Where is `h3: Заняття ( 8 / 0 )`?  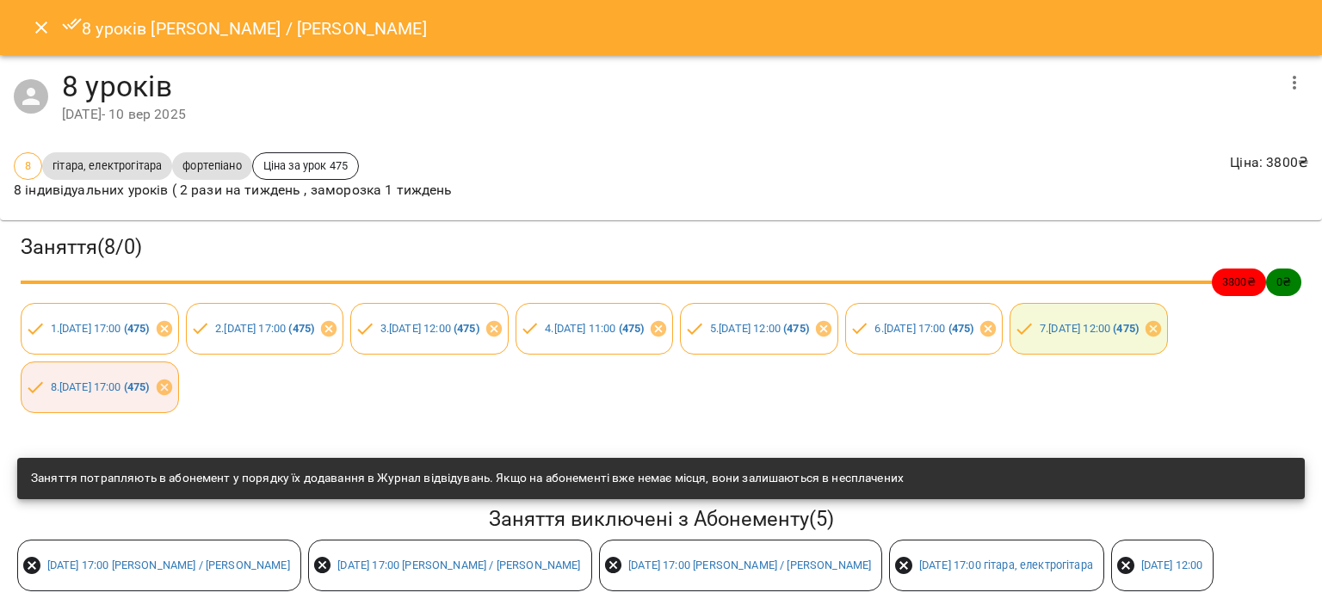 h3: Заняття ( 8 / 0 ) is located at coordinates (661, 247).